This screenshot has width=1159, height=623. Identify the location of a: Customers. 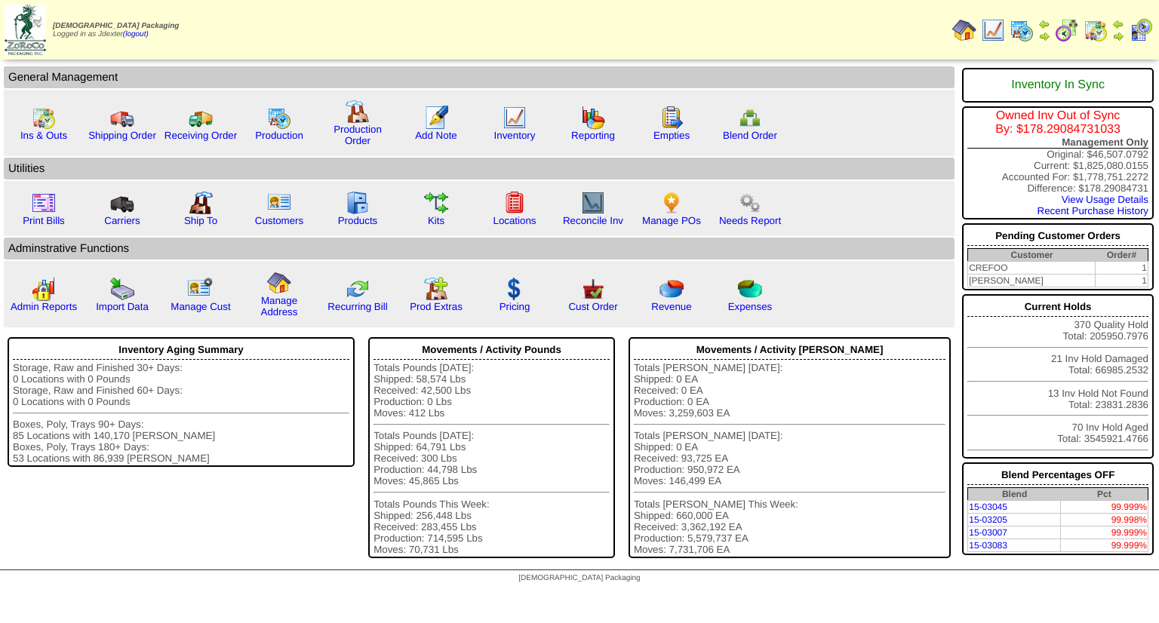
(279, 220).